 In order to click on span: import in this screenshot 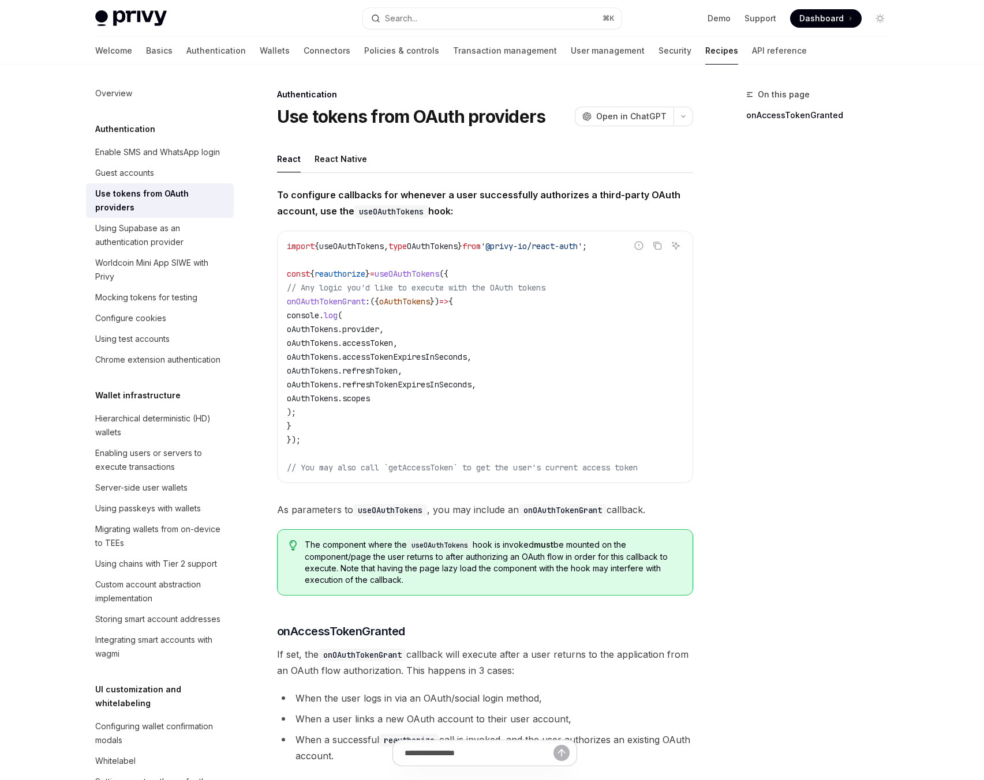, I will do `click(301, 246)`.